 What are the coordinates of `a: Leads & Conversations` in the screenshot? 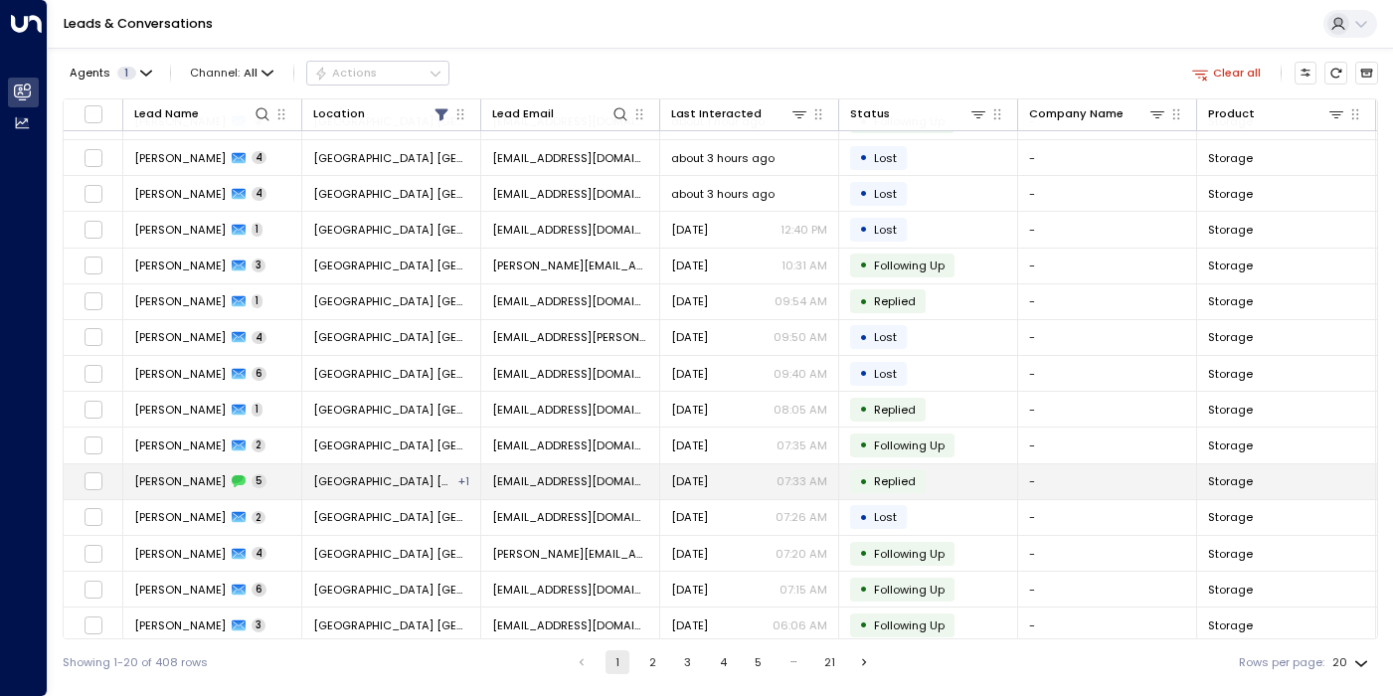 It's located at (138, 23).